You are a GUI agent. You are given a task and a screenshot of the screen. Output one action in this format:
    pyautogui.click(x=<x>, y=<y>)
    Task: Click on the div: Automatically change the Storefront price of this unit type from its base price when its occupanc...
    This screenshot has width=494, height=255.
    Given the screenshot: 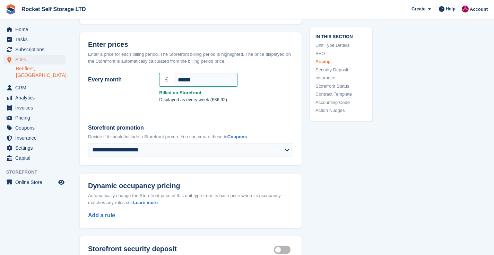 What is the action you would take?
    pyautogui.click(x=191, y=199)
    